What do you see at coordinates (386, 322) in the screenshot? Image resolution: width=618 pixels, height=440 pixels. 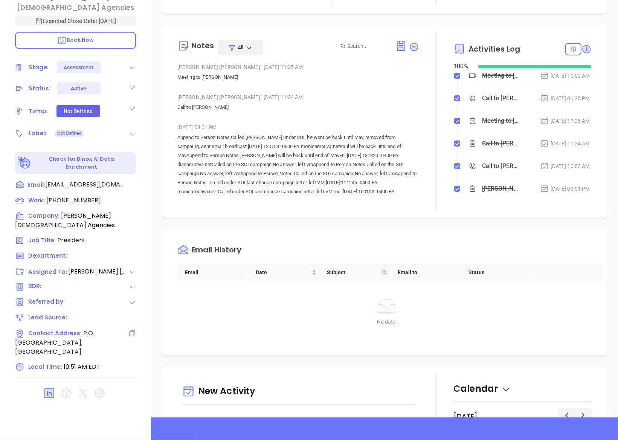 I see `div: No data` at bounding box center [386, 322].